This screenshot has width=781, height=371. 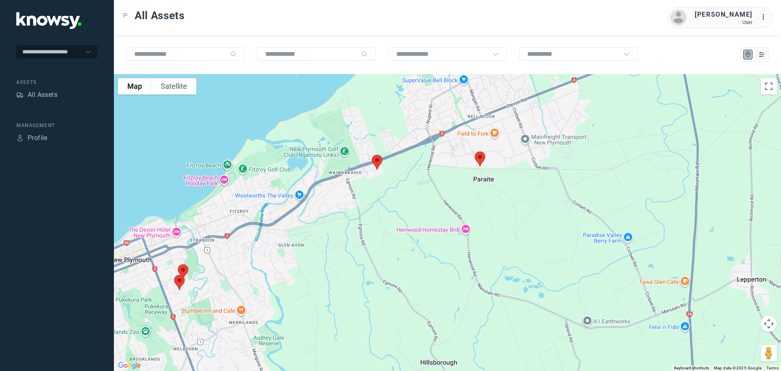 What do you see at coordinates (769, 324) in the screenshot?
I see `button: Map camera controls` at bounding box center [769, 324].